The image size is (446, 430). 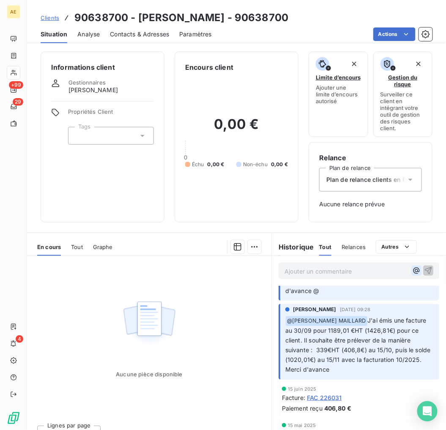 What do you see at coordinates (102, 67) in the screenshot?
I see `h6: Informations client` at bounding box center [102, 67].